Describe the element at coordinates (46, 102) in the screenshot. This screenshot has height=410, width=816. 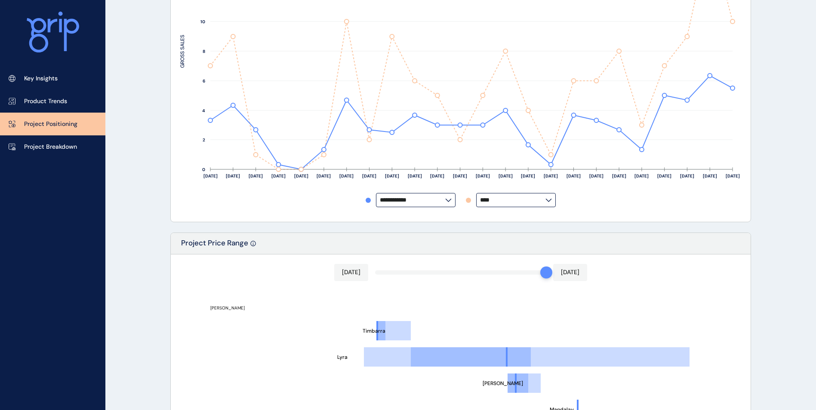
I see `p: Product Trends` at that location.